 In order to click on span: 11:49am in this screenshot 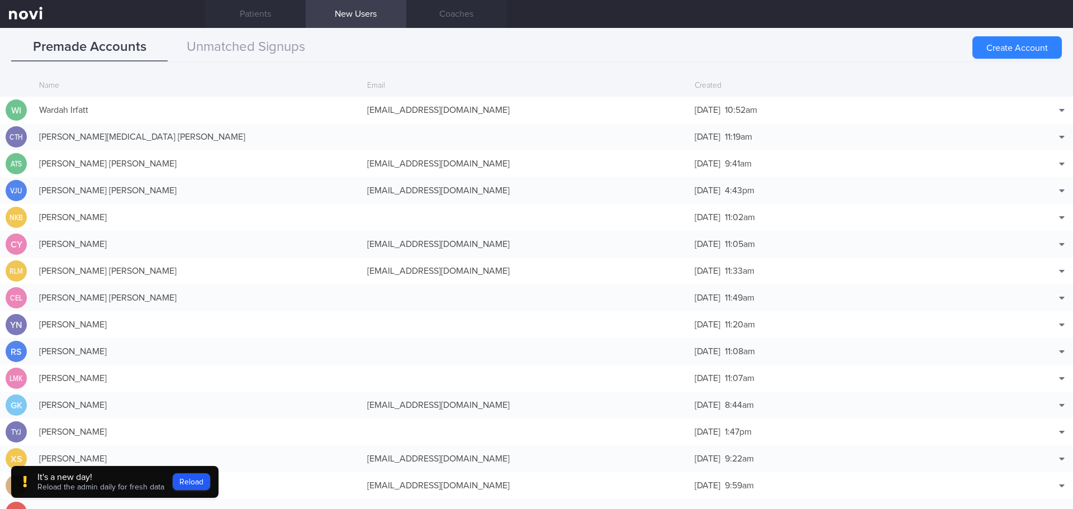, I will do `click(739, 298)`.